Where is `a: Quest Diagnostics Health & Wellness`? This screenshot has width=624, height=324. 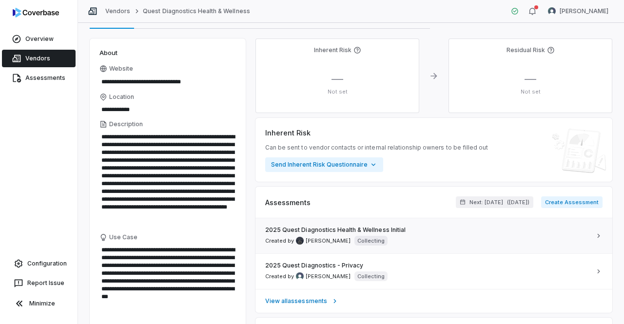 a: Quest Diagnostics Health & Wellness is located at coordinates (196, 11).